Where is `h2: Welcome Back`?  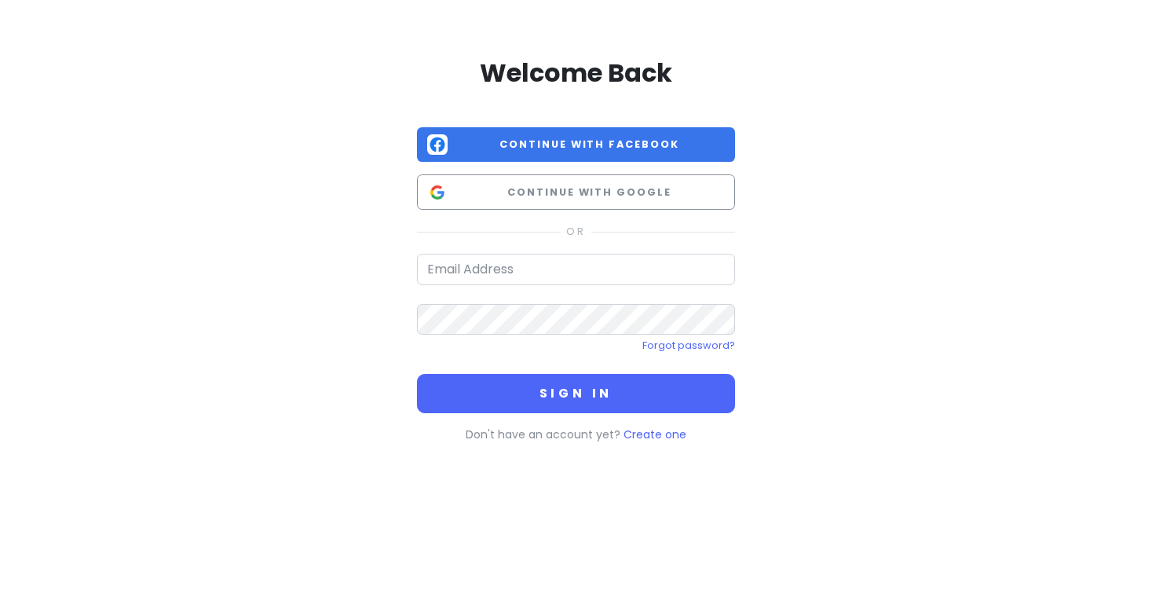 h2: Welcome Back is located at coordinates (576, 73).